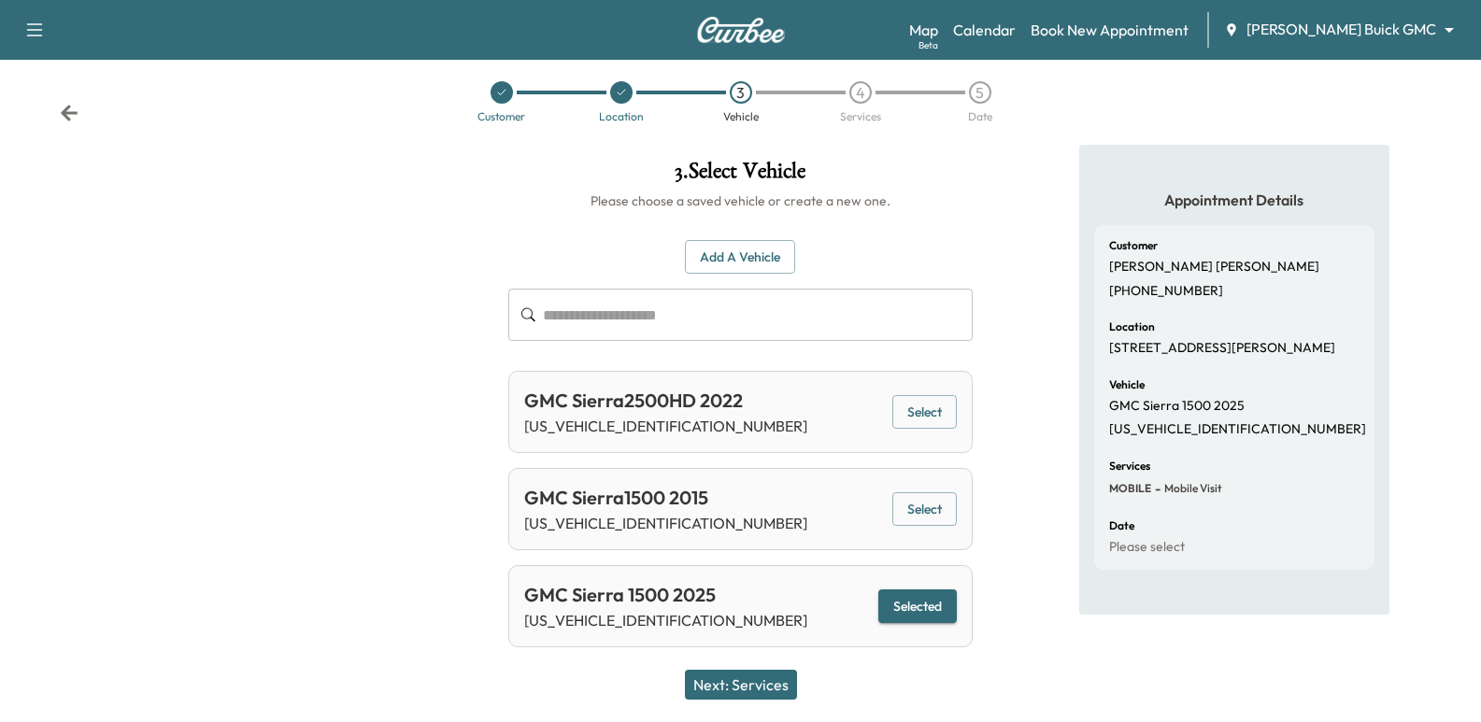  Describe the element at coordinates (741, 117) in the screenshot. I see `div: Vehicle` at that location.